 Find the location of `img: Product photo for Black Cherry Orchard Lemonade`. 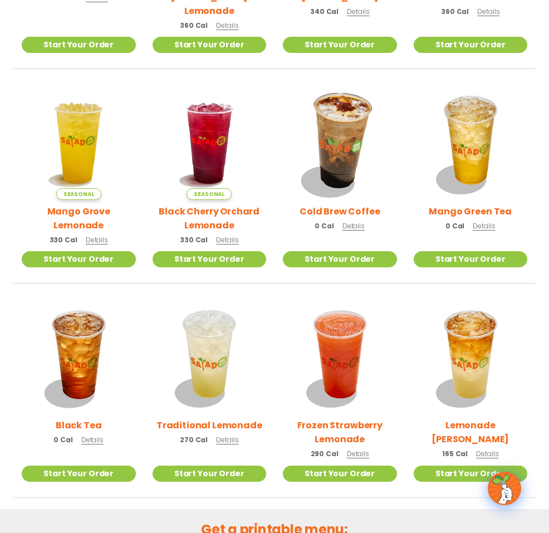

img: Product photo for Black Cherry Orchard Lemonade is located at coordinates (209, 142).